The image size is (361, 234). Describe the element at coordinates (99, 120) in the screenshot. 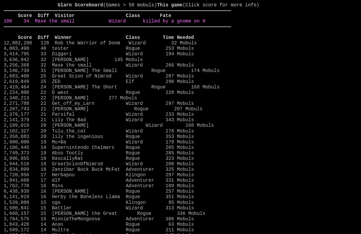

I see `a: 2,141,379 21 Lily The Bad Wizard 343 Mobuls` at that location.